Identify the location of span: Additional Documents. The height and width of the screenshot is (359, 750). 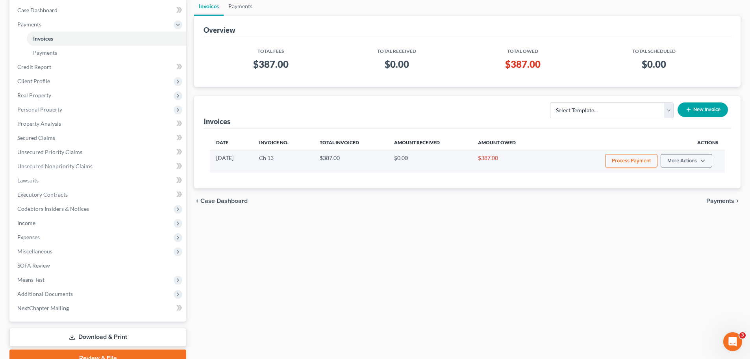
(45, 293).